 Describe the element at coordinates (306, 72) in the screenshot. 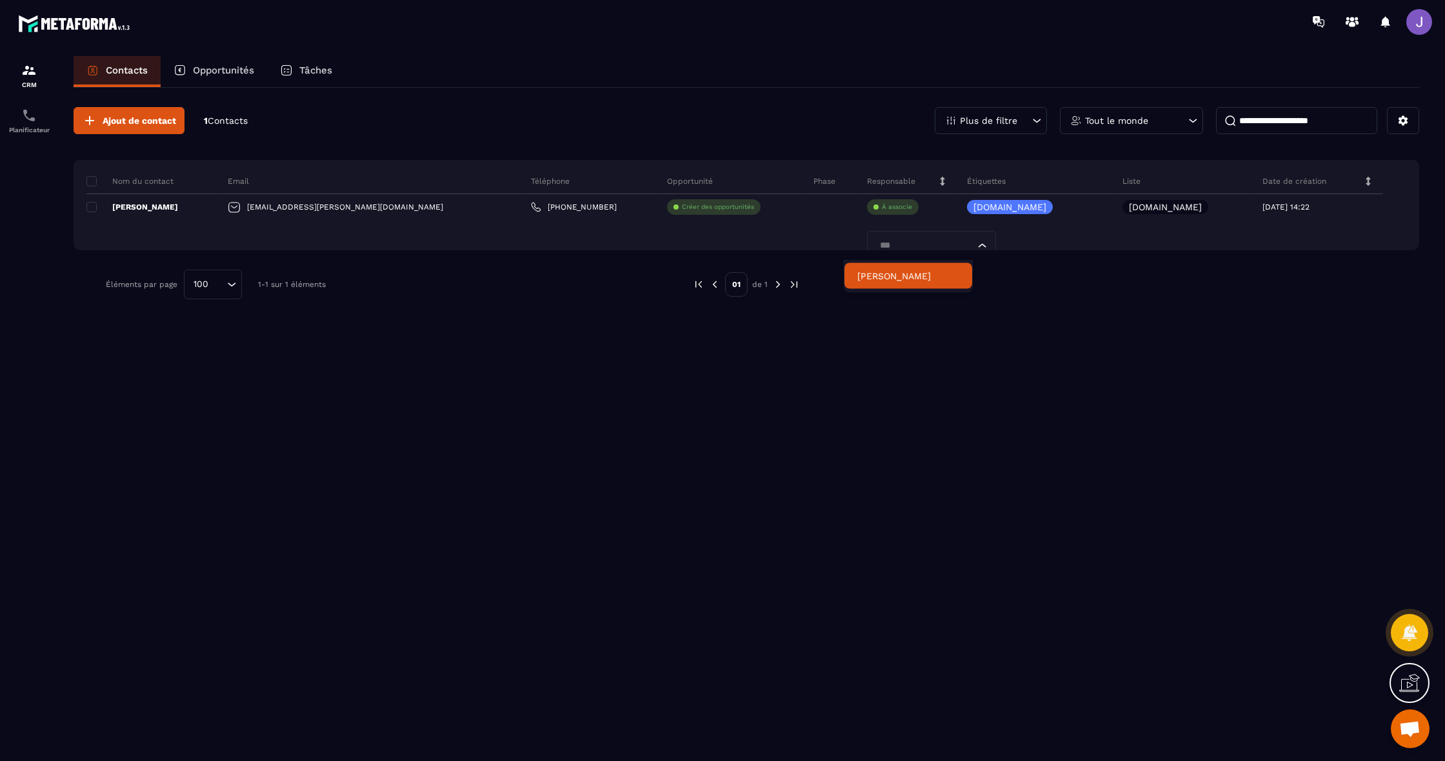

I see `a: Tâches` at that location.